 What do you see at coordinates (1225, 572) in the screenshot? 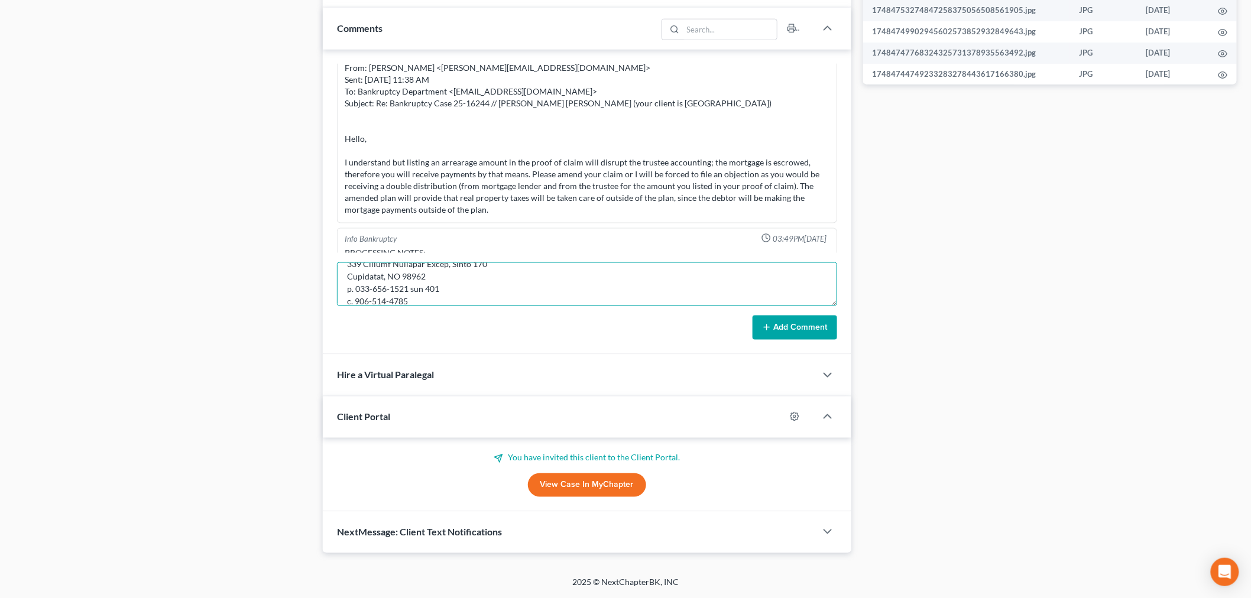
I see `div: Open Intercom Messenger` at bounding box center [1225, 572].